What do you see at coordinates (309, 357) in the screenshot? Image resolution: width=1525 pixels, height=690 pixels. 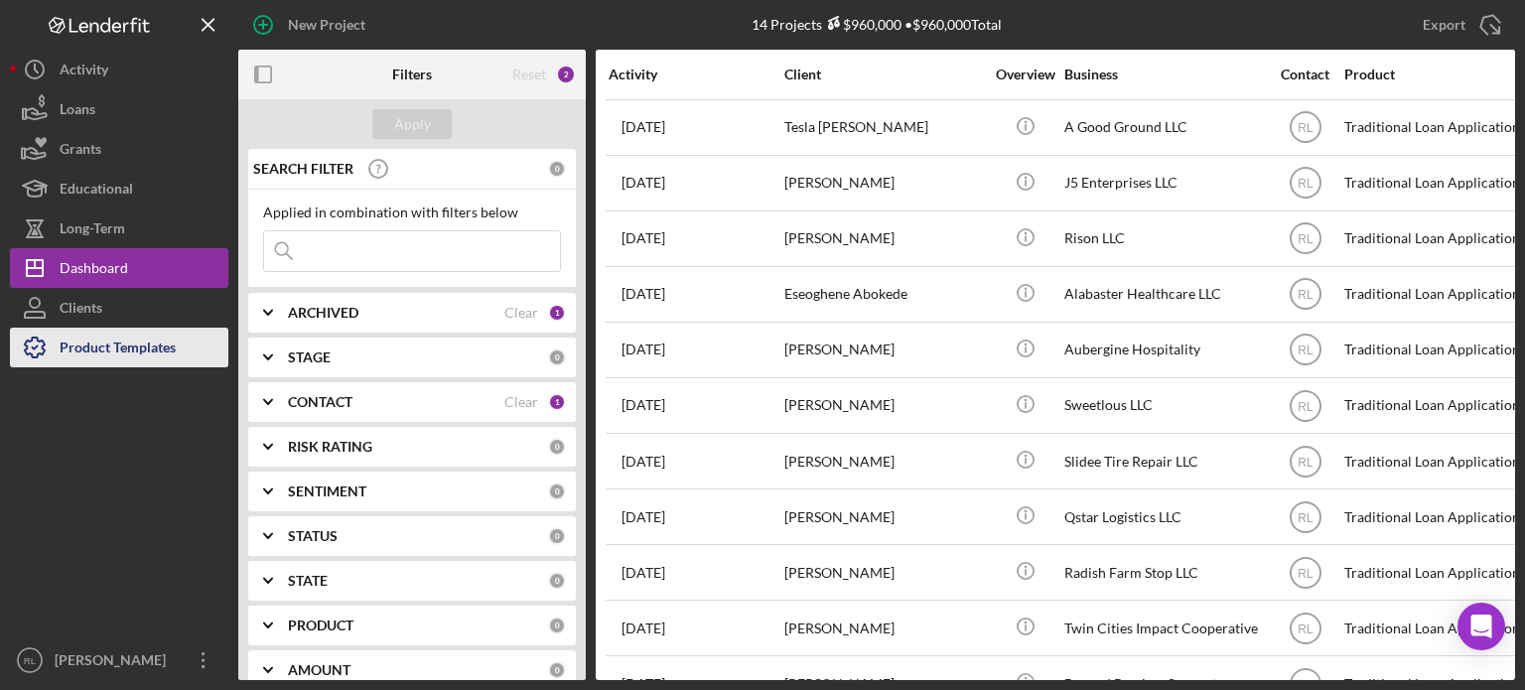 I see `b: STAGE` at bounding box center [309, 357].